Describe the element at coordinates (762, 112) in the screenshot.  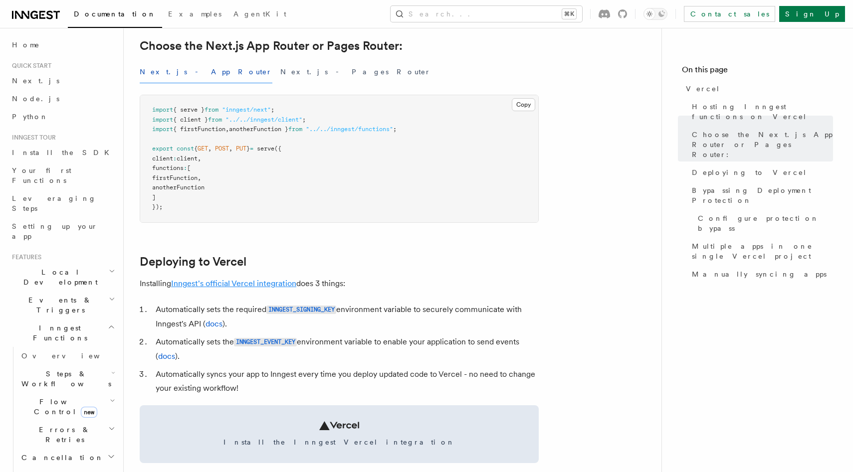
I see `span: Hosting Inngest functions on Vercel` at that location.